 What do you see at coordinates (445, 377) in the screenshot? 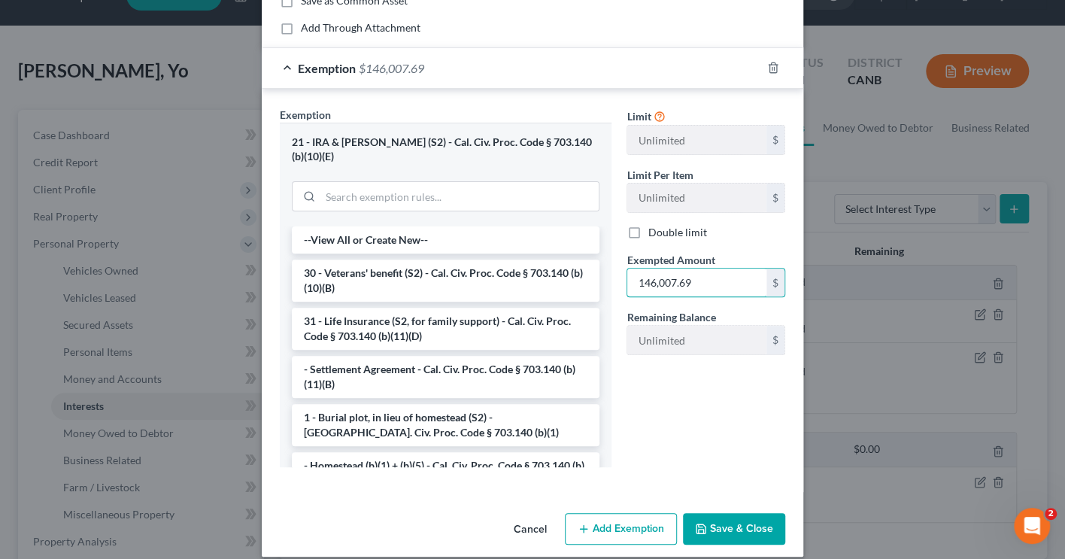
I see `li: - Settlement Agreement - Cal. Civ. Proc. Code § 703.140 (b)(11)(B)` at bounding box center [445, 377].